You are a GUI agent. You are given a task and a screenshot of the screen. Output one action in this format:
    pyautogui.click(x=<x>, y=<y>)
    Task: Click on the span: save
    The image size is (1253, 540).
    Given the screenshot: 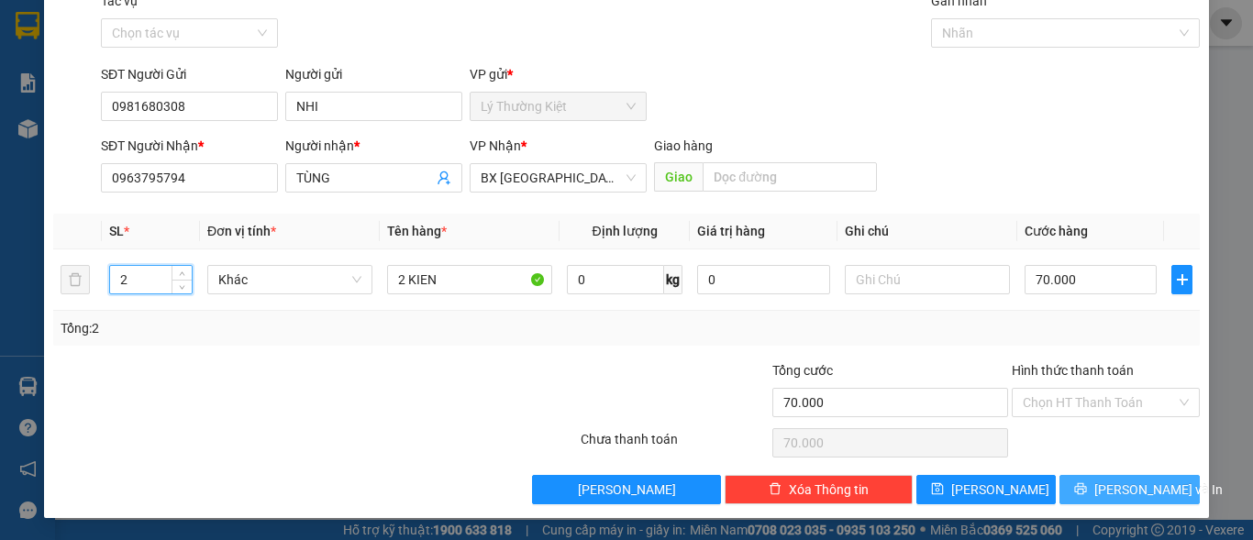 What is the action you would take?
    pyautogui.click(x=938, y=490)
    